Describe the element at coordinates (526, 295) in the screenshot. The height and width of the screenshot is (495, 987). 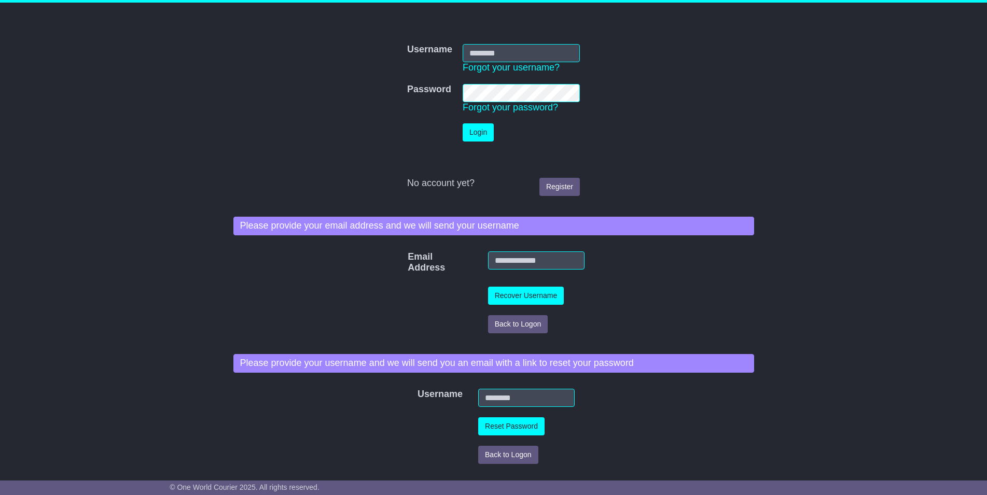
I see `button: Recover Username` at that location.